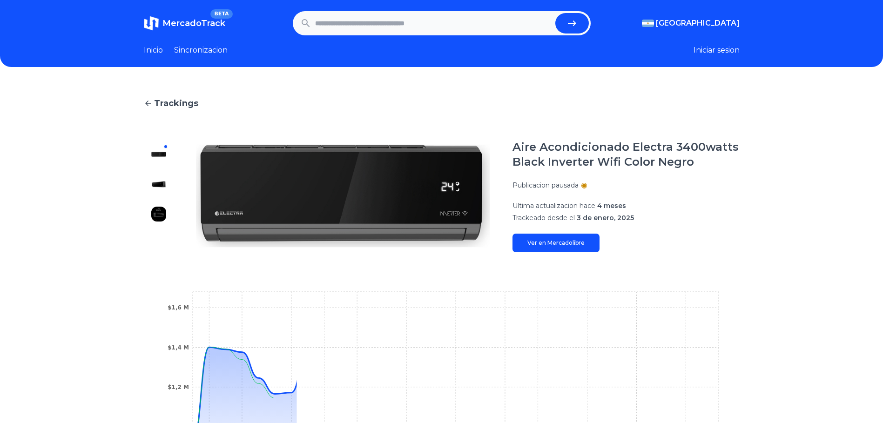 The height and width of the screenshot is (423, 883). I want to click on span: Trackings, so click(176, 103).